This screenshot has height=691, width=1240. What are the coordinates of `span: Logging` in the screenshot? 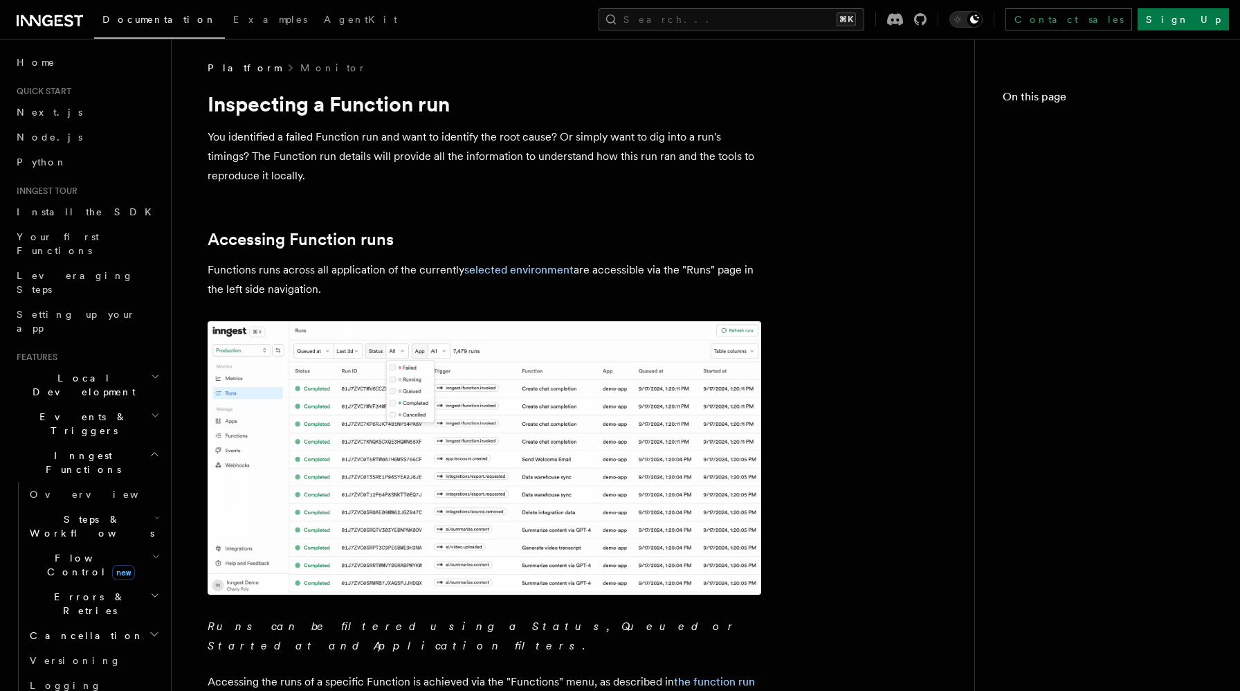 It's located at (66, 685).